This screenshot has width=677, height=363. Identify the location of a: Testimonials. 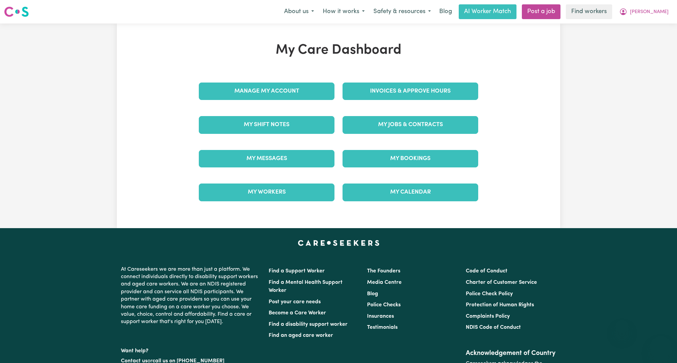
(382, 328).